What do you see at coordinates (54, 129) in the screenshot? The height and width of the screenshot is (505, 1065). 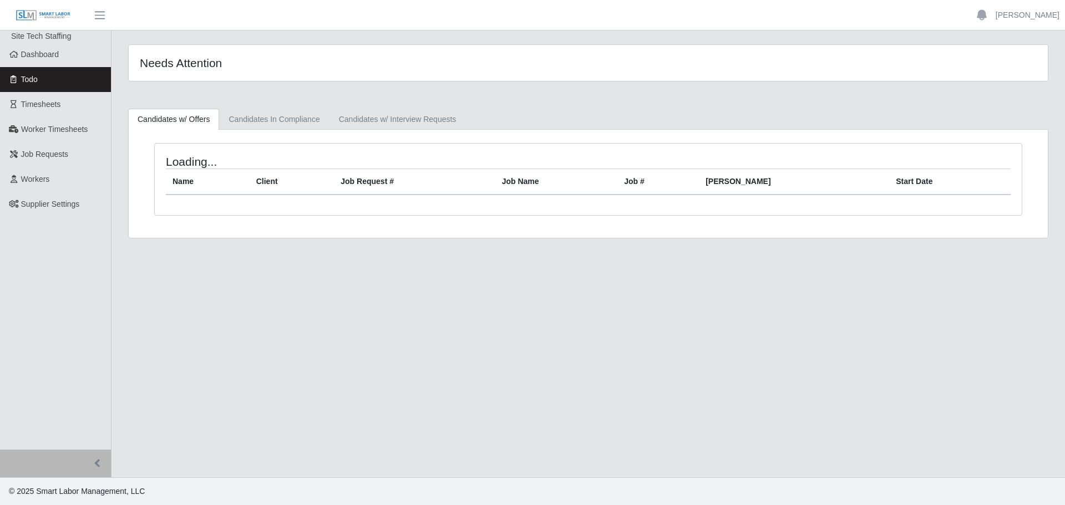 I see `span: Worker Timesheets` at bounding box center [54, 129].